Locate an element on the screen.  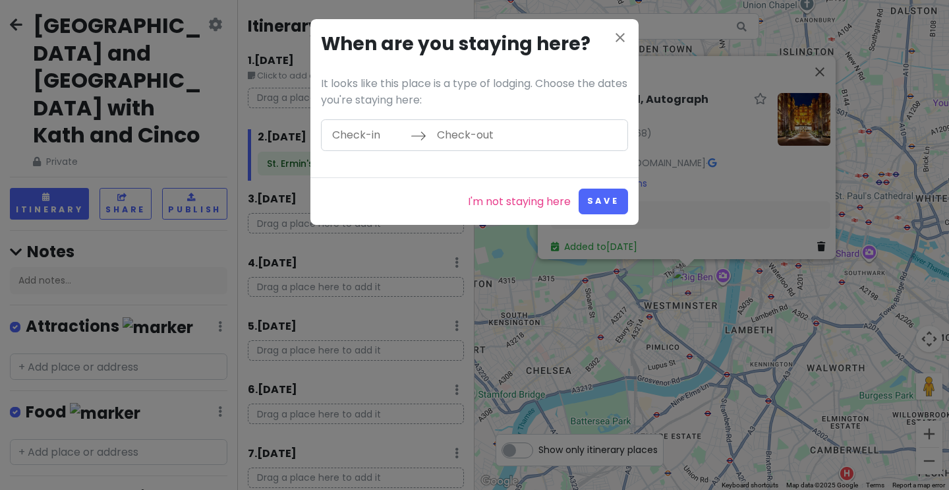
input: Check-in is located at coordinates (368, 135).